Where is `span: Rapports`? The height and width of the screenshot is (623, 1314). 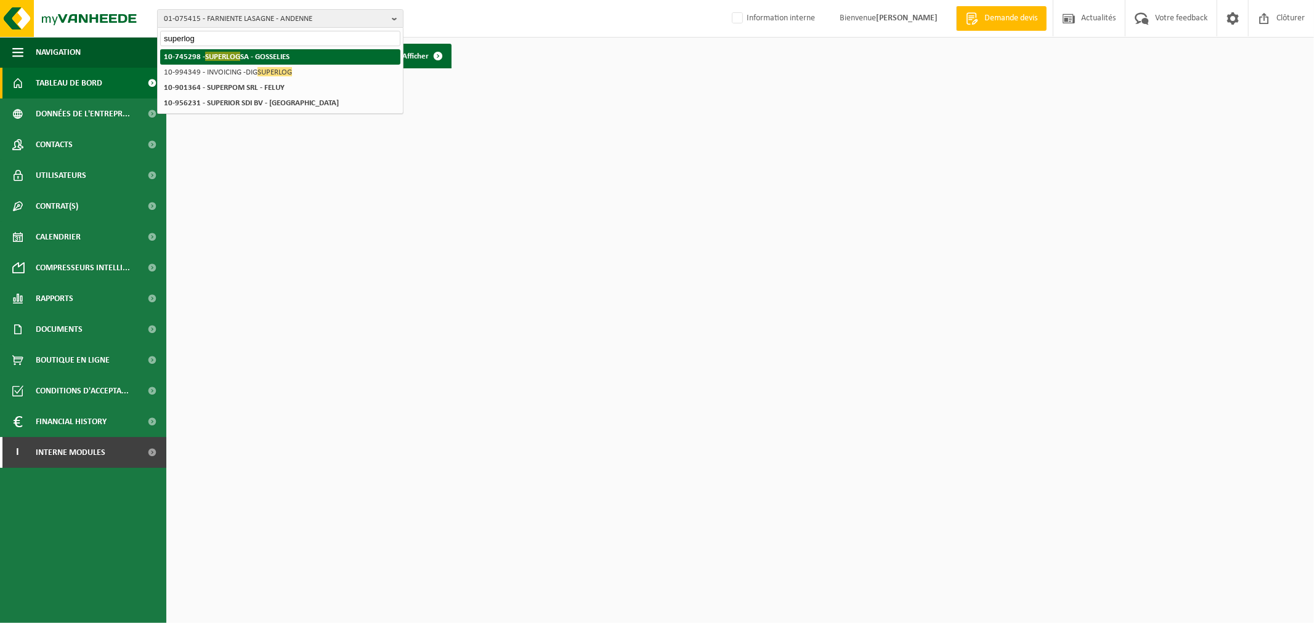 span: Rapports is located at coordinates (54, 299).